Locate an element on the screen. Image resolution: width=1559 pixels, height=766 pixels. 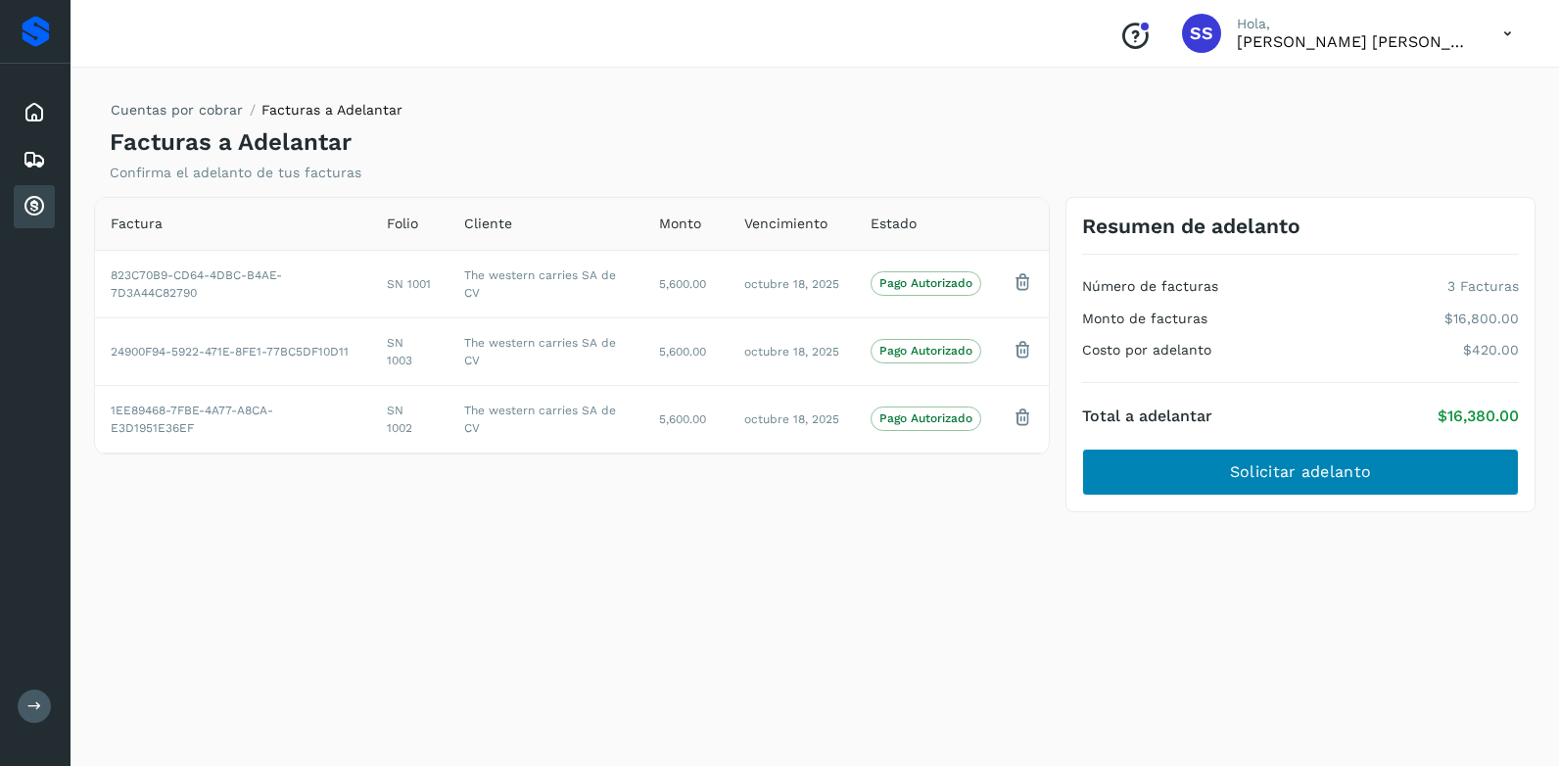
p: $16,380.00 is located at coordinates (1478, 415).